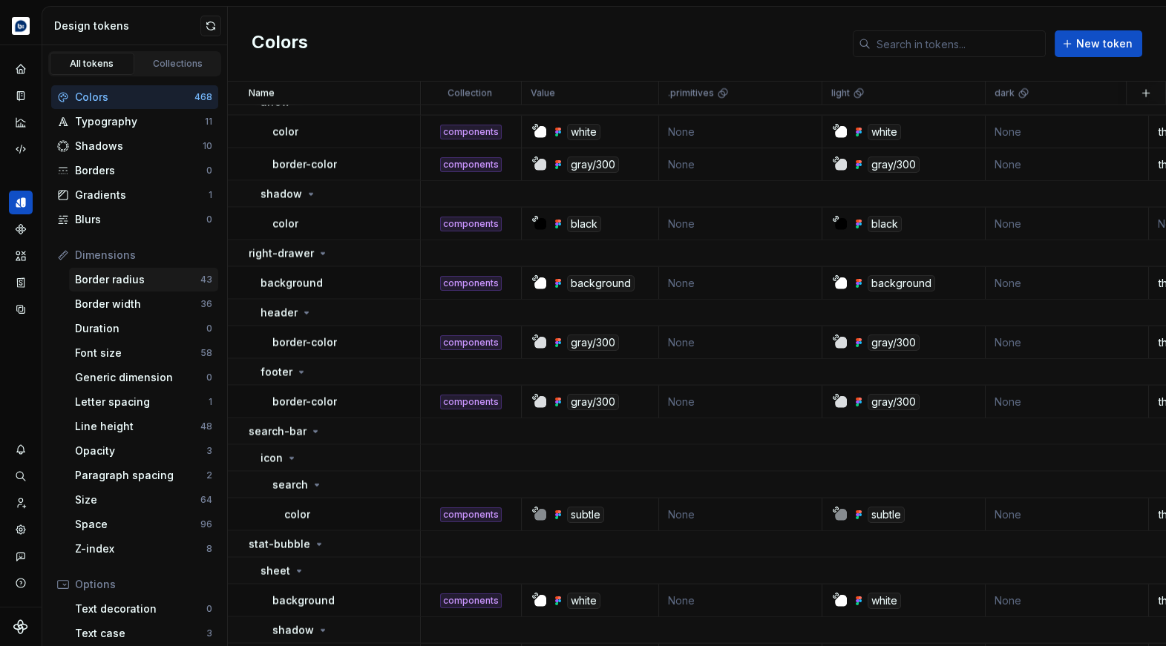 This screenshot has width=1166, height=646. Describe the element at coordinates (140, 476) in the screenshot. I see `div: Paragraph spacing` at that location.